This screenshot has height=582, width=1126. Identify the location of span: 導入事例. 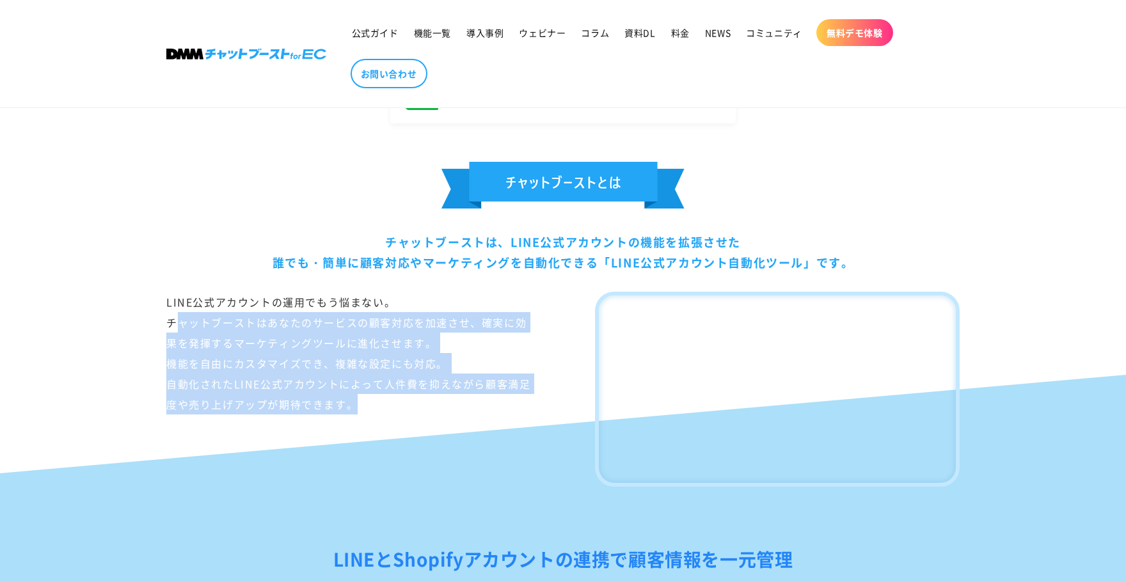
(485, 33).